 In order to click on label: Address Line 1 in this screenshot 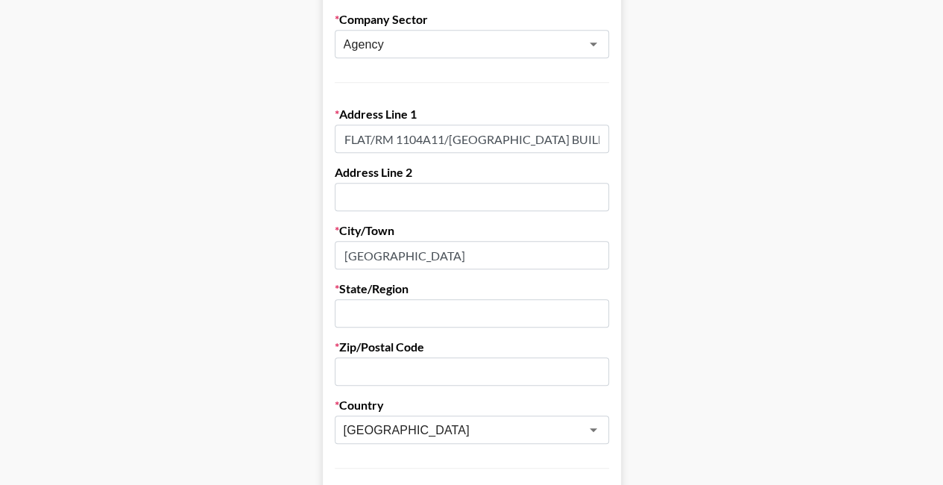, I will do `click(472, 114)`.